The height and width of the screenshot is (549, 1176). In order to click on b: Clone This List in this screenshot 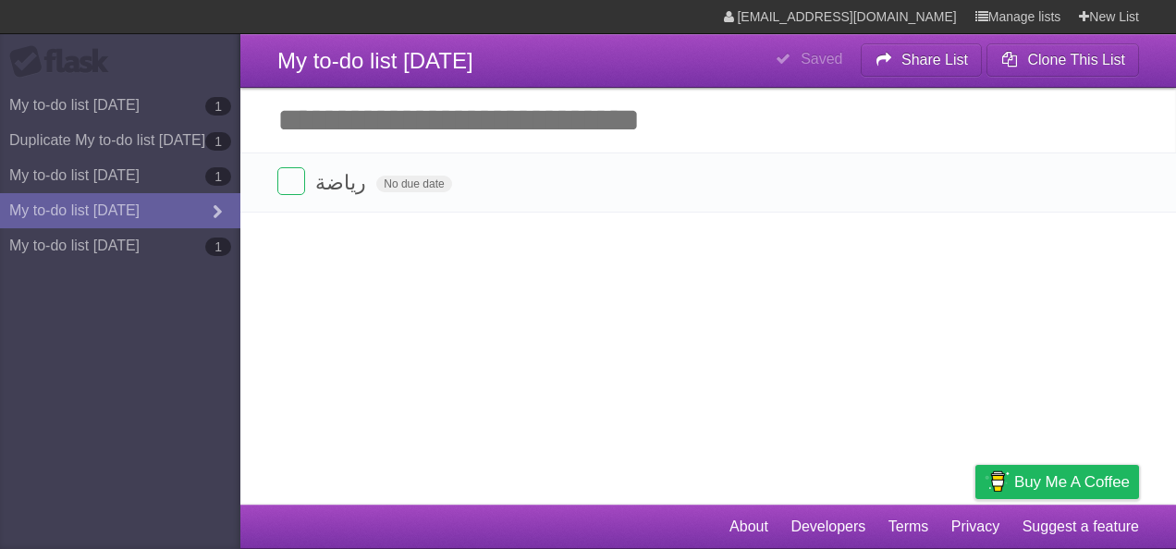, I will do `click(1076, 59)`.